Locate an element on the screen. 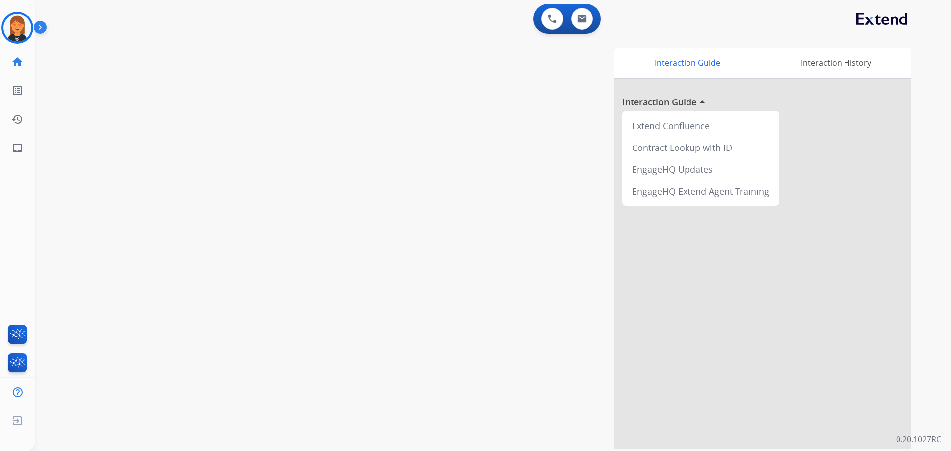 This screenshot has width=951, height=451. mat-icon: list_alt is located at coordinates (17, 91).